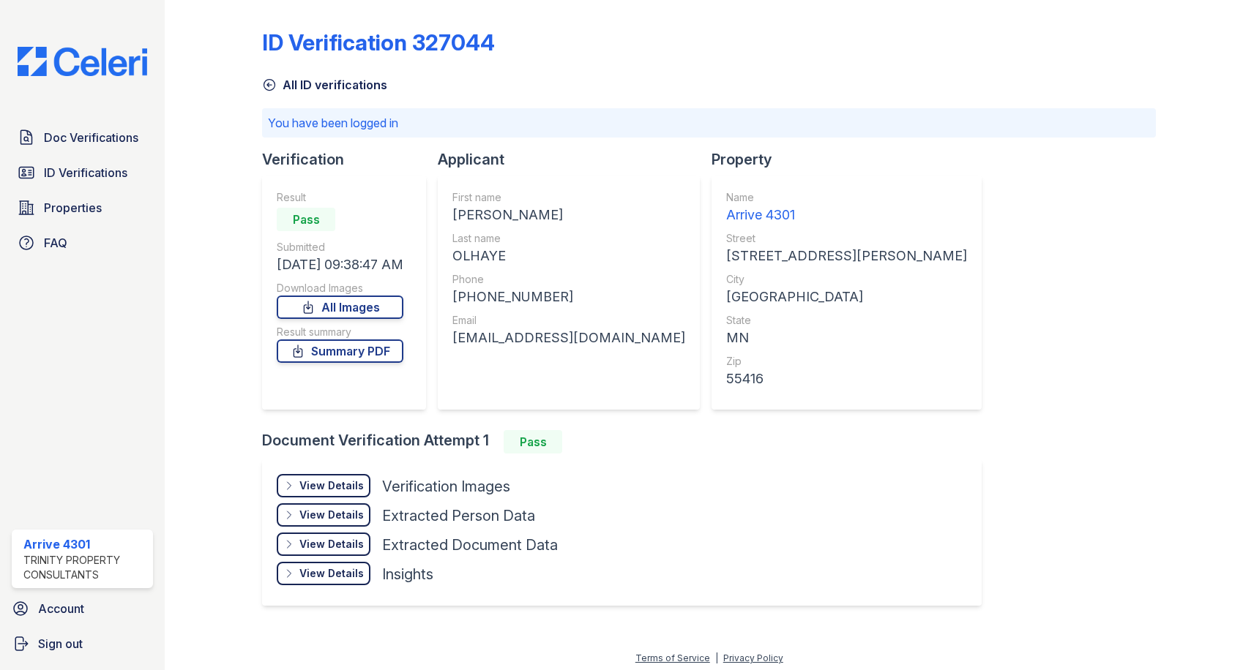 The width and height of the screenshot is (1254, 670). What do you see at coordinates (82, 644) in the screenshot?
I see `button: Sign out` at bounding box center [82, 644].